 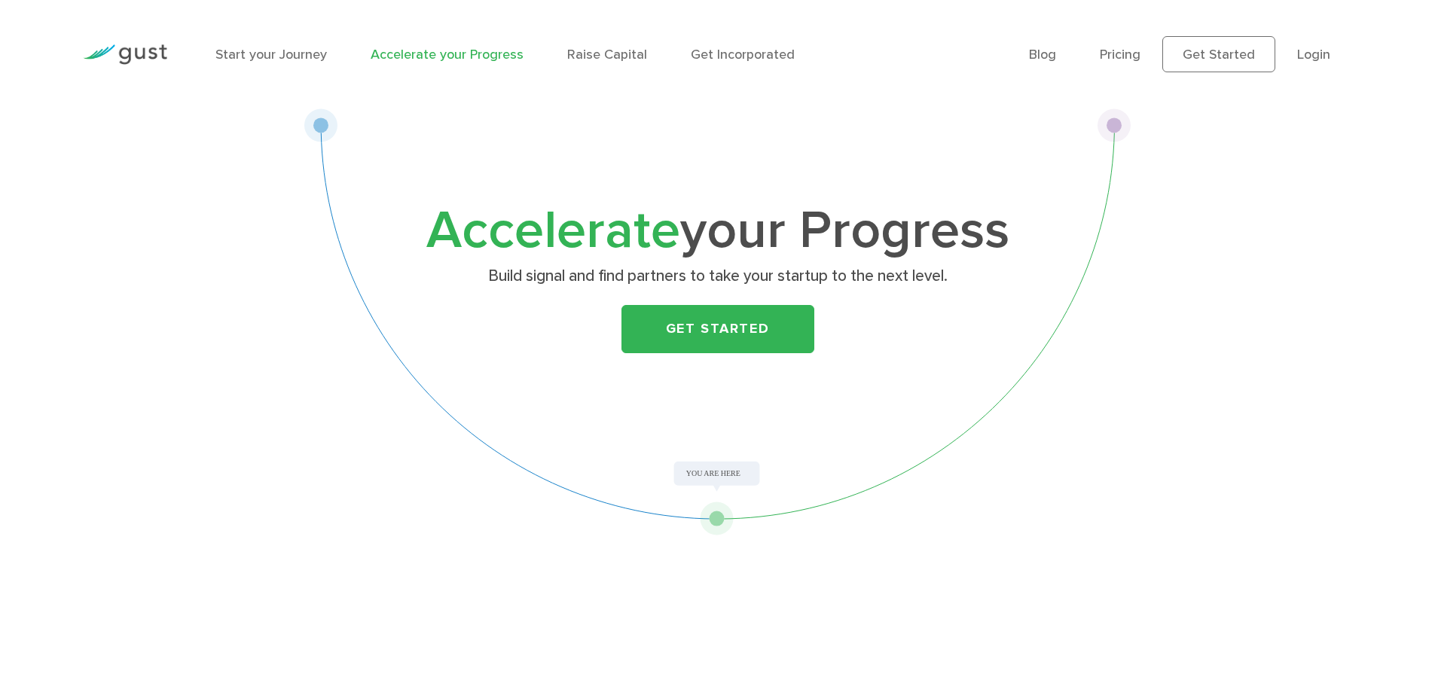 What do you see at coordinates (447, 54) in the screenshot?
I see `a: Accelerate your Progress` at bounding box center [447, 54].